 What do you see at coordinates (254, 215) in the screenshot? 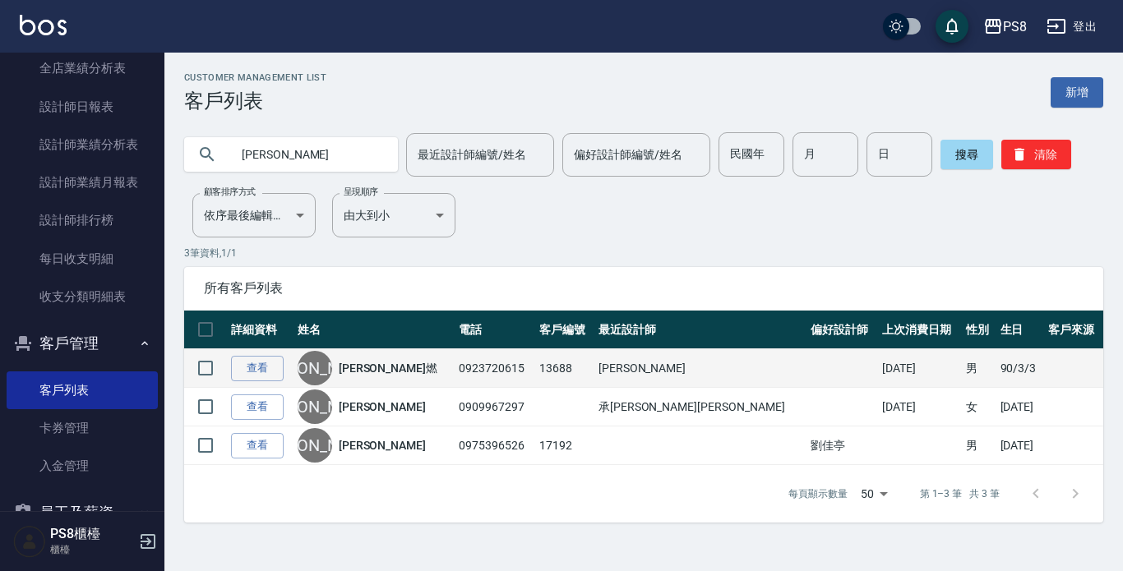
I see `div: 依序最後編輯時間` at bounding box center [254, 215].